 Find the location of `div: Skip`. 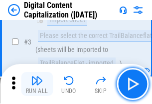

div: Skip is located at coordinates (101, 91).